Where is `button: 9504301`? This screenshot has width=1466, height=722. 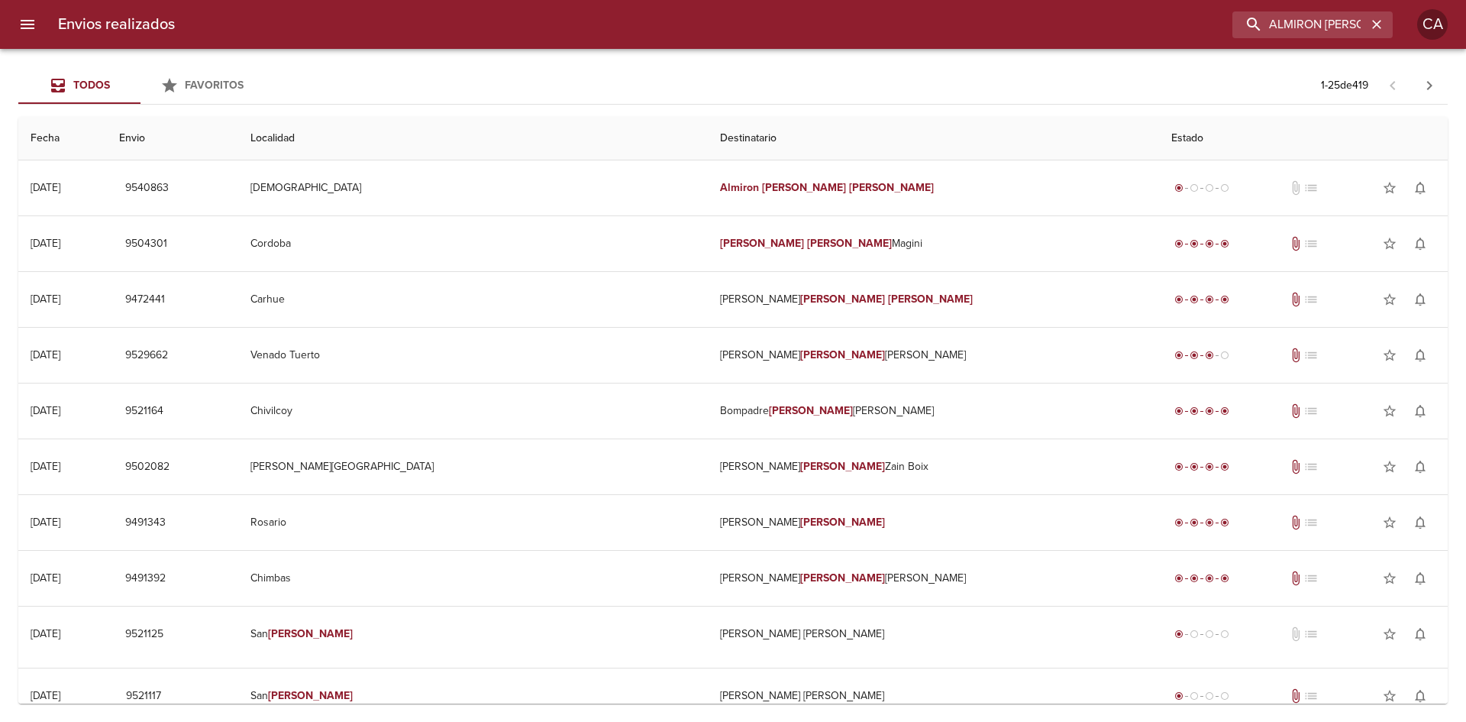
button: 9504301 is located at coordinates (146, 244).